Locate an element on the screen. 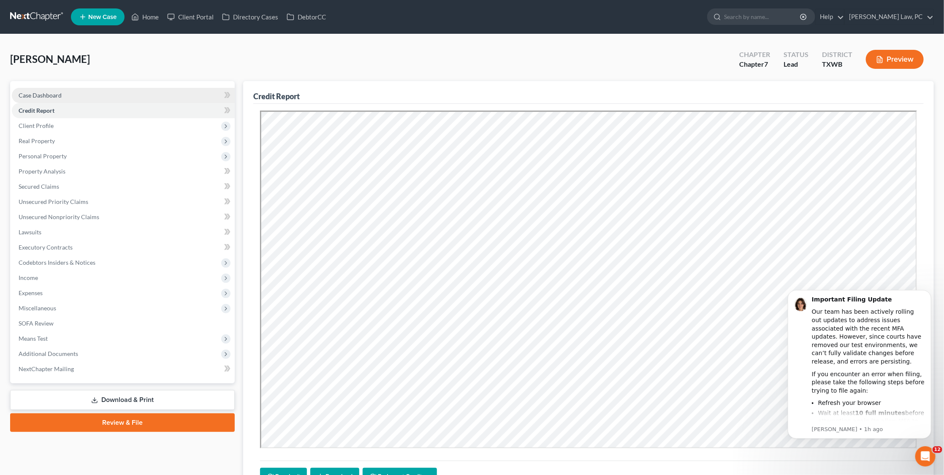  p: Message from Emma, sent 1h ago is located at coordinates (93, 150).